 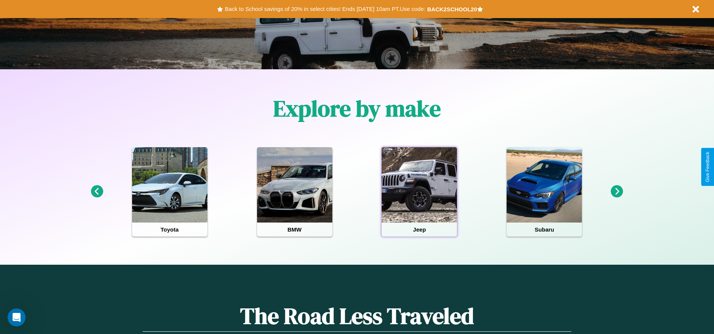 I want to click on h4: Jeep, so click(x=419, y=229).